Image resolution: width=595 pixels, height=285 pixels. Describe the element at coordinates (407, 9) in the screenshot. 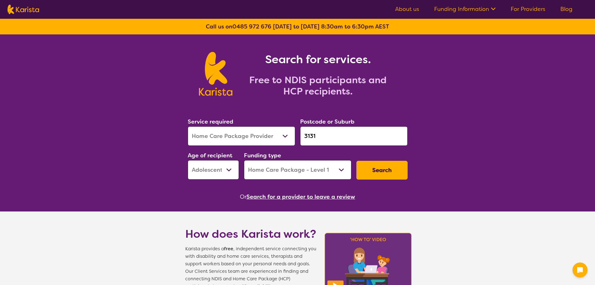

I see `a: About us` at that location.